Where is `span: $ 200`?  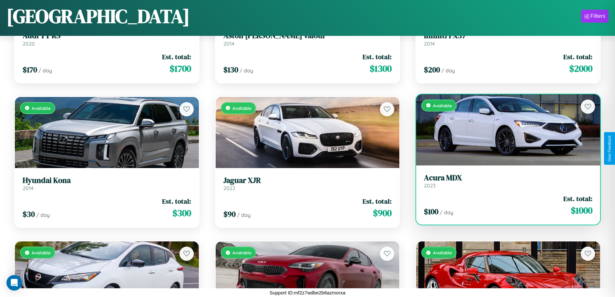 span: $ 200 is located at coordinates (432, 69).